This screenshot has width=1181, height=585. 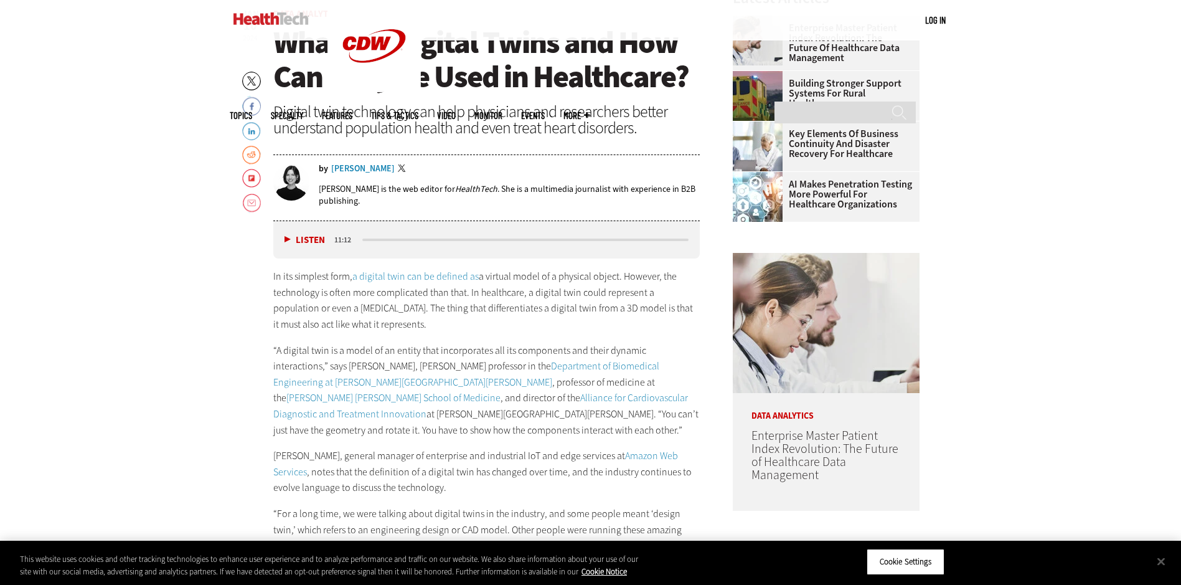 What do you see at coordinates (337, 115) in the screenshot?
I see `a: Features` at bounding box center [337, 115].